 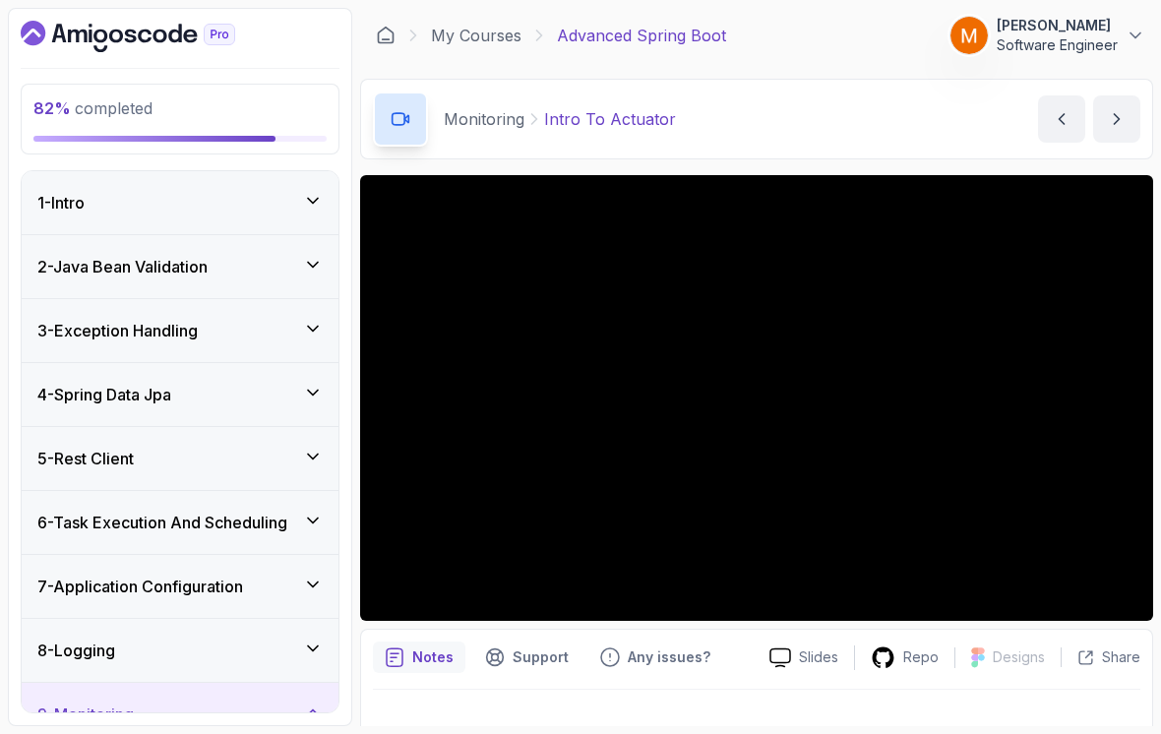 What do you see at coordinates (610, 119) in the screenshot?
I see `p: Intro To Actuator` at bounding box center [610, 119].